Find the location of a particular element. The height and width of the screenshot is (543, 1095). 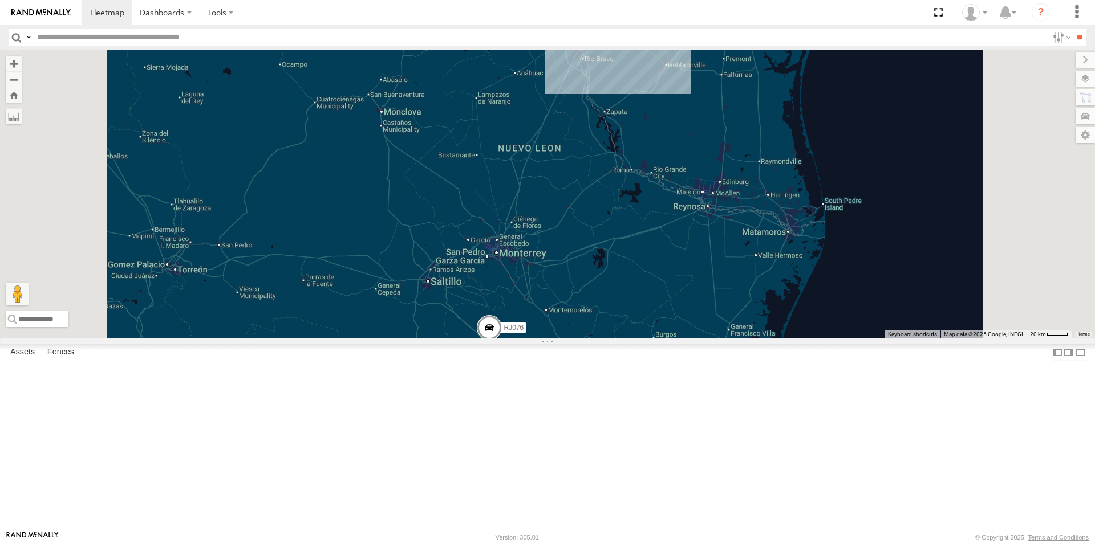

label: Measure is located at coordinates (14, 116).